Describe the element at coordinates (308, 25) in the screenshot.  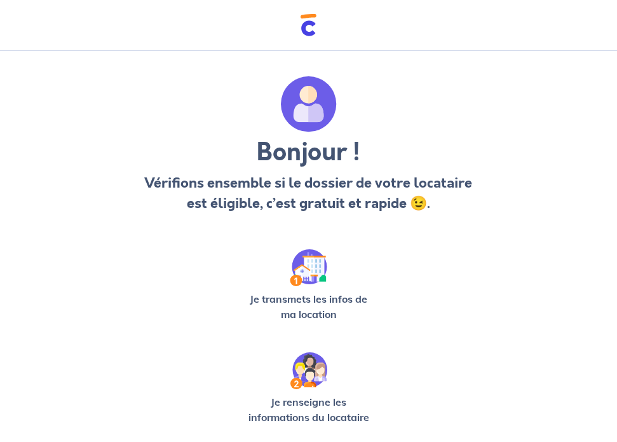
I see `img: Cautioneo` at that location.